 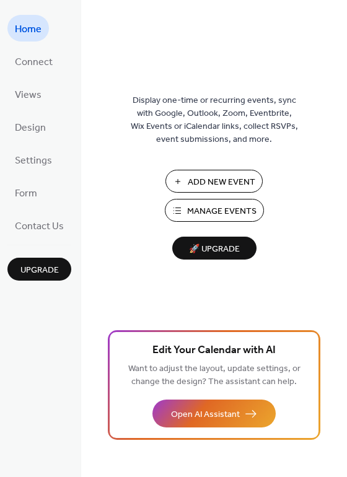 What do you see at coordinates (33, 62) in the screenshot?
I see `span: Connect` at bounding box center [33, 62].